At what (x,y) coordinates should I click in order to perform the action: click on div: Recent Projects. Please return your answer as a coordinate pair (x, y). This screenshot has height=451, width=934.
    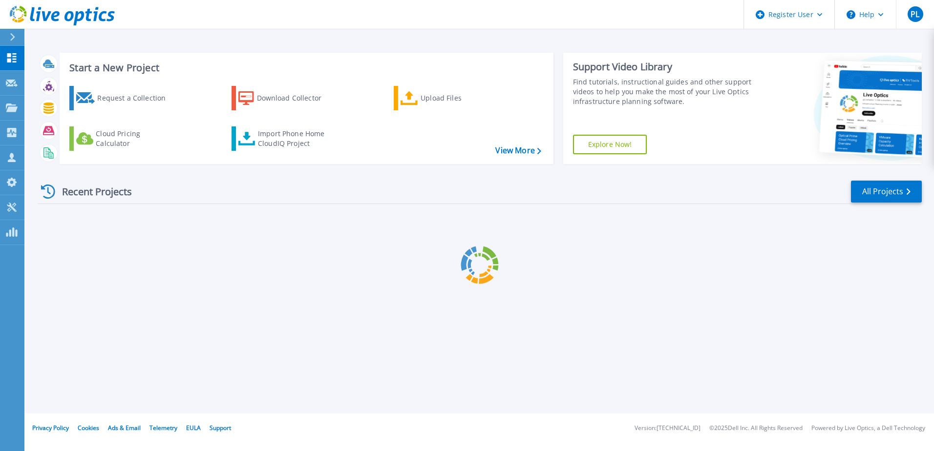
    Looking at the image, I should click on (91, 192).